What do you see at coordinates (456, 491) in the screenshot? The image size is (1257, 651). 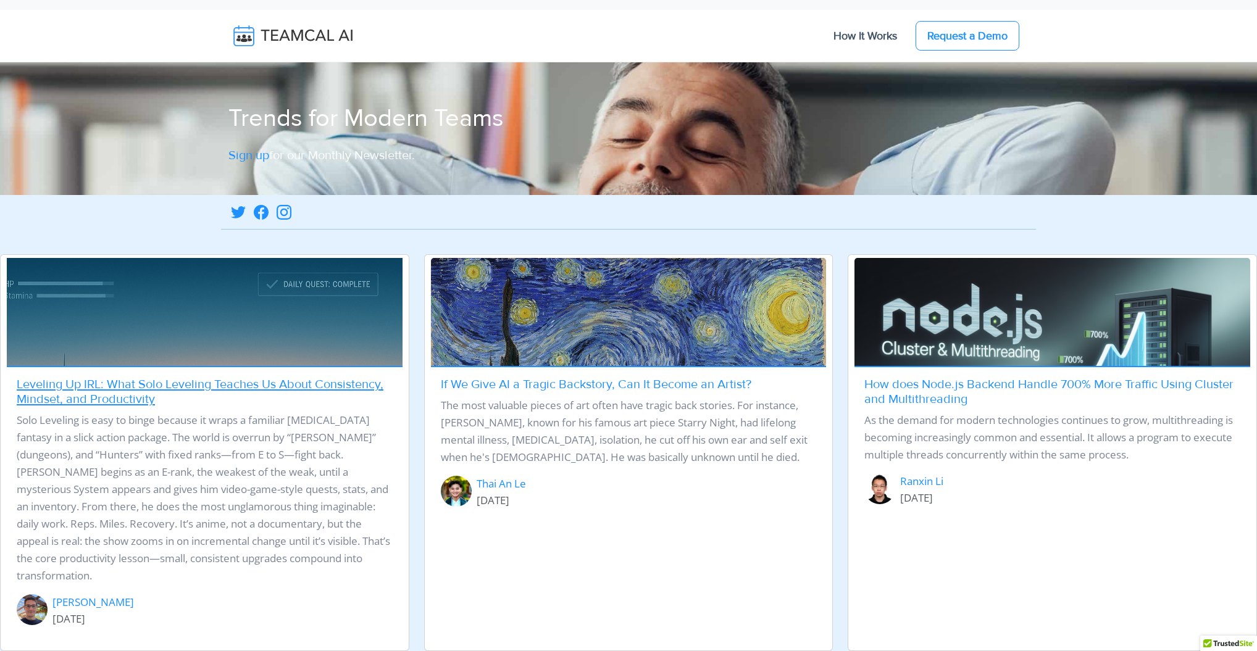 I see `img: image of Thai An Le` at bounding box center [456, 491].